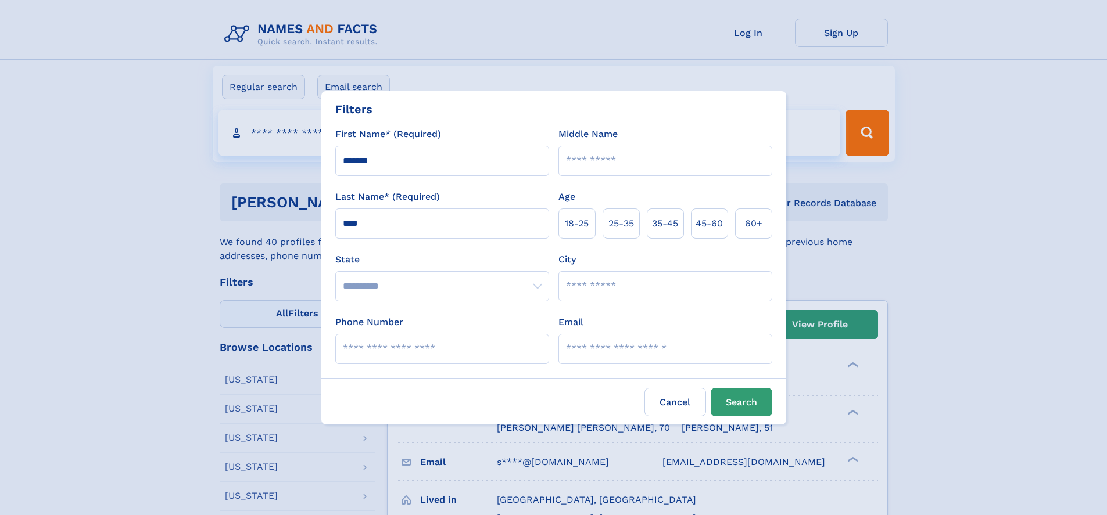  Describe the element at coordinates (354, 109) in the screenshot. I see `div: Filters` at that location.